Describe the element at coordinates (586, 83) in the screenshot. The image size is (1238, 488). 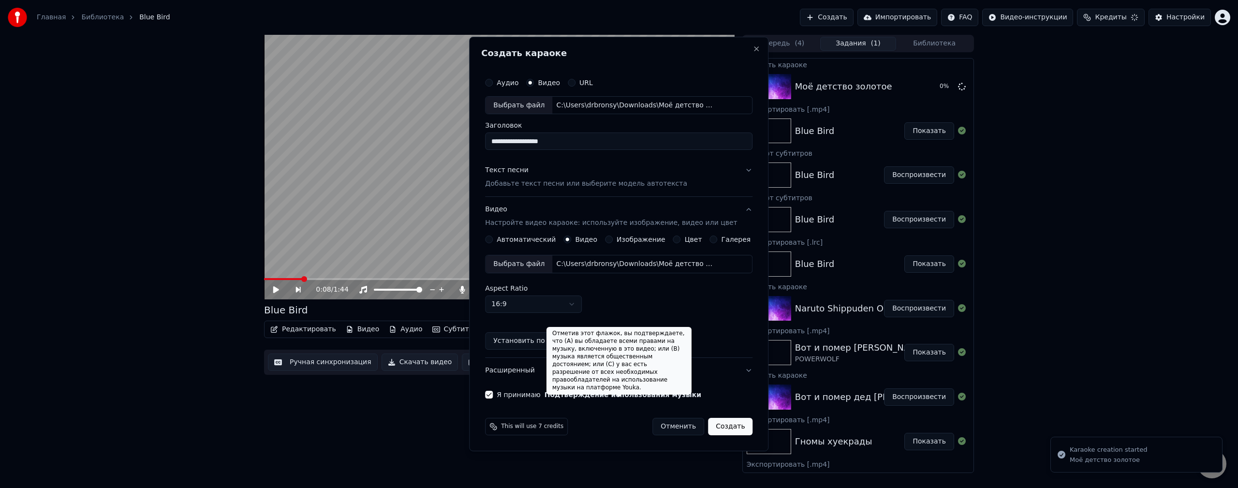
I see `label: URL` at that location.